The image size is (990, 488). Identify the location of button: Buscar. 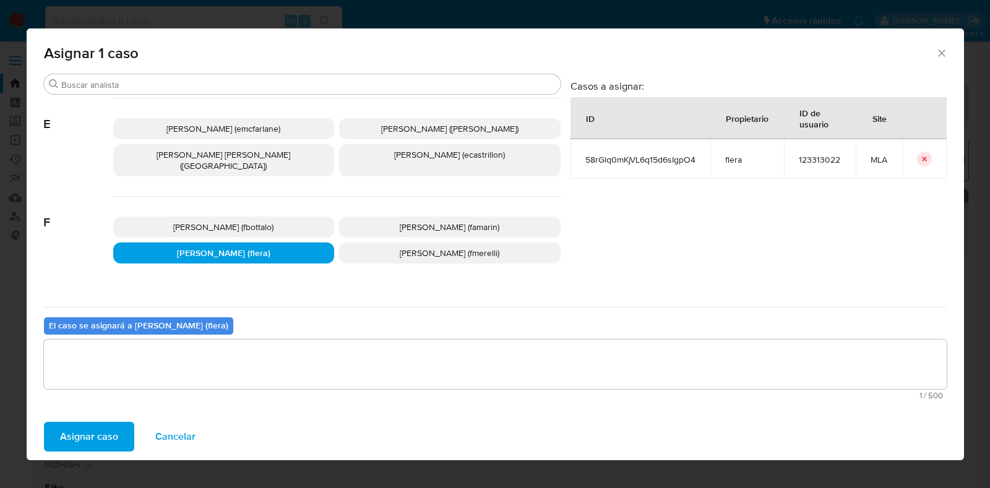
(54, 84).